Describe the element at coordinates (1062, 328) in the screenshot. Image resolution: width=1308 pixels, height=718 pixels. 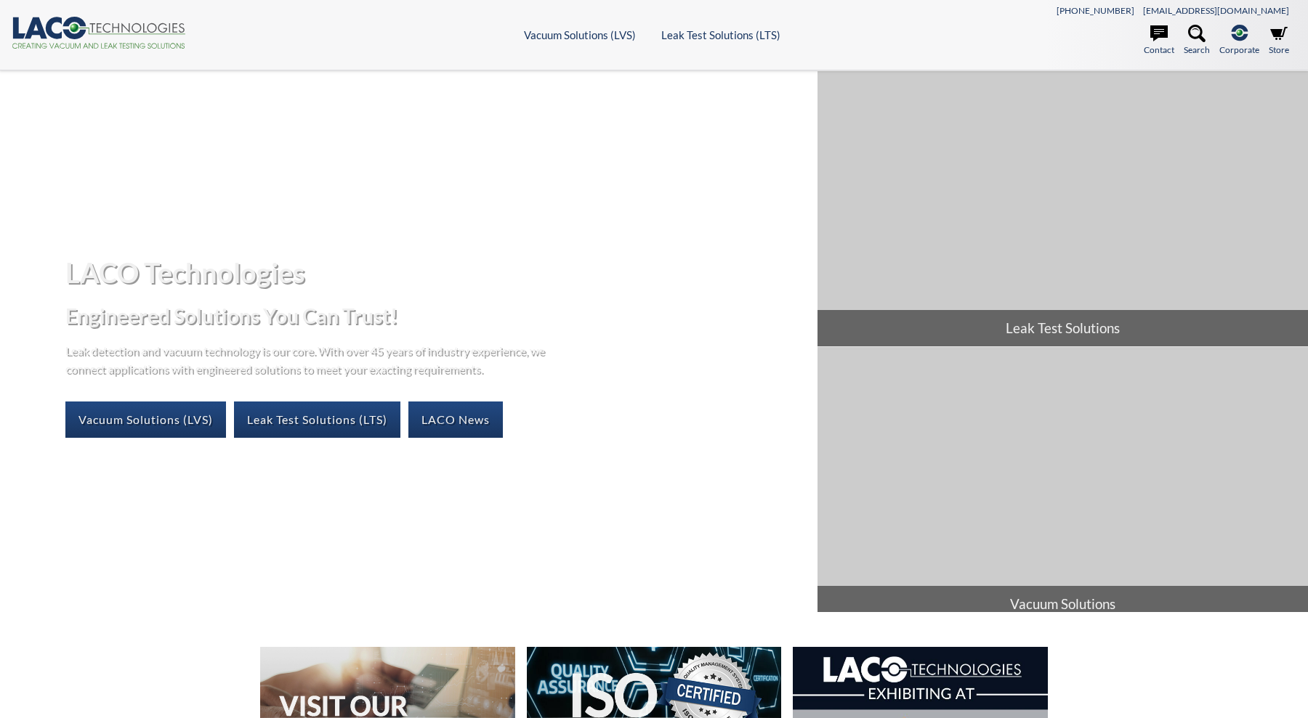
I see `span: Leak Test Solutions` at that location.